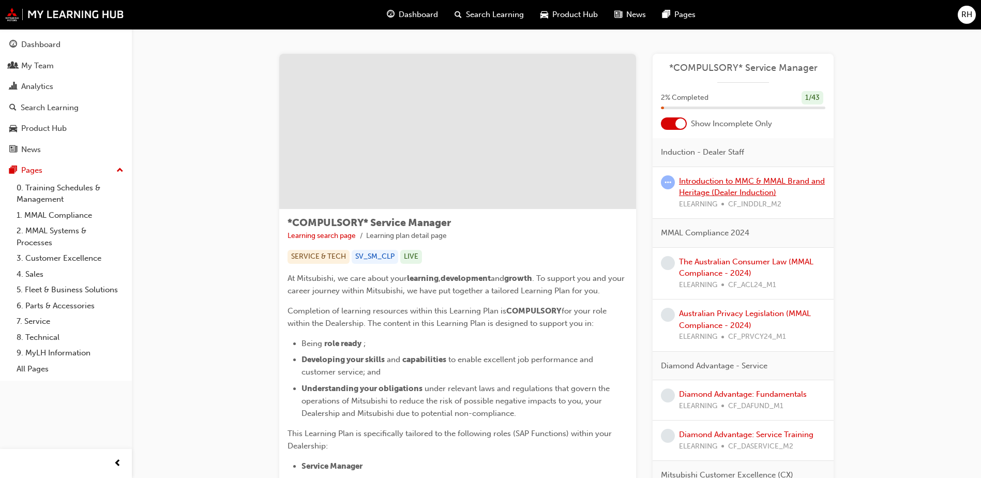 This screenshot has width=981, height=478. Describe the element at coordinates (70, 215) in the screenshot. I see `a: 1. MMAL Compliance` at that location.